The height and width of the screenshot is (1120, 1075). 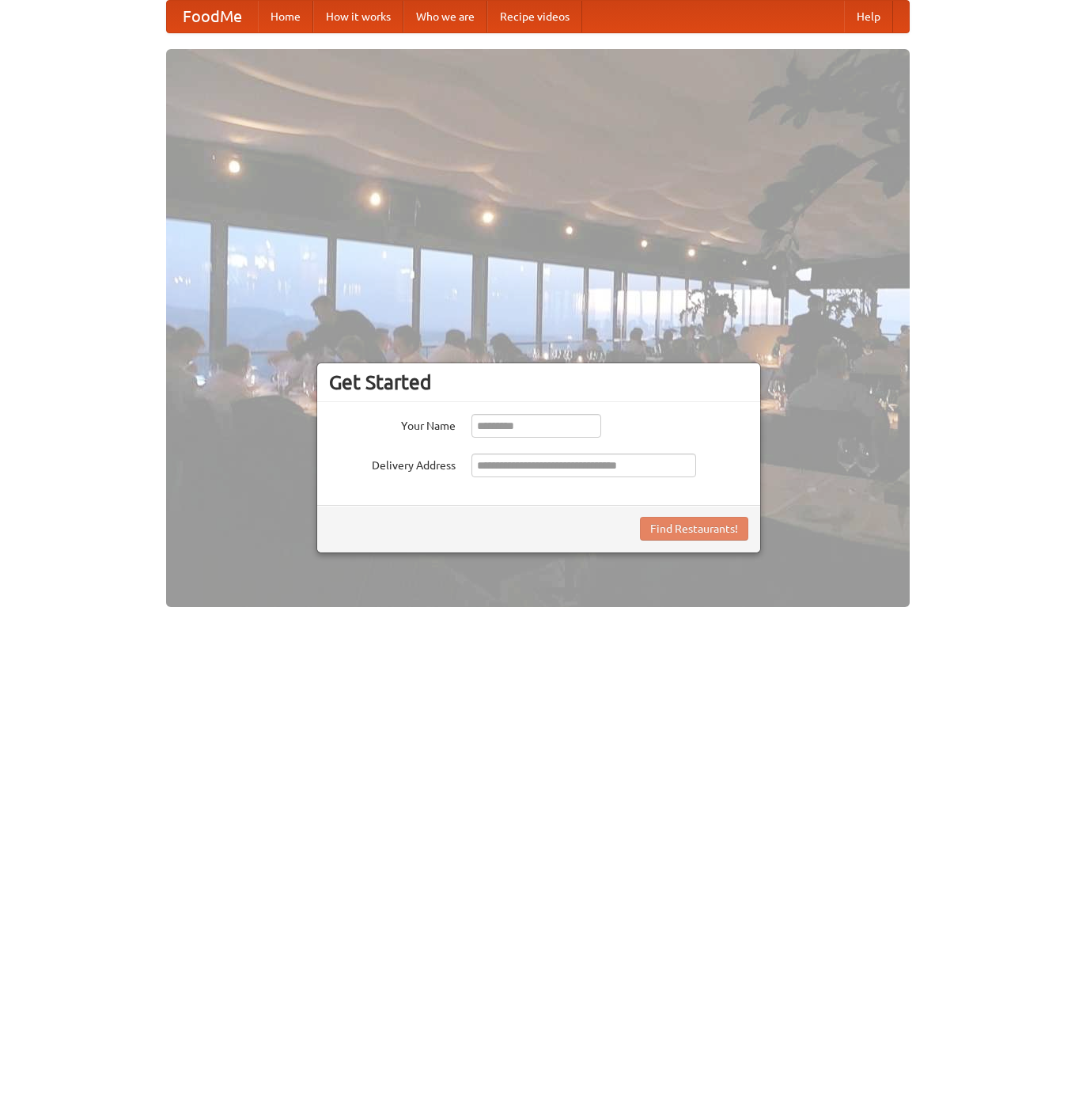 I want to click on a: Help, so click(x=868, y=16).